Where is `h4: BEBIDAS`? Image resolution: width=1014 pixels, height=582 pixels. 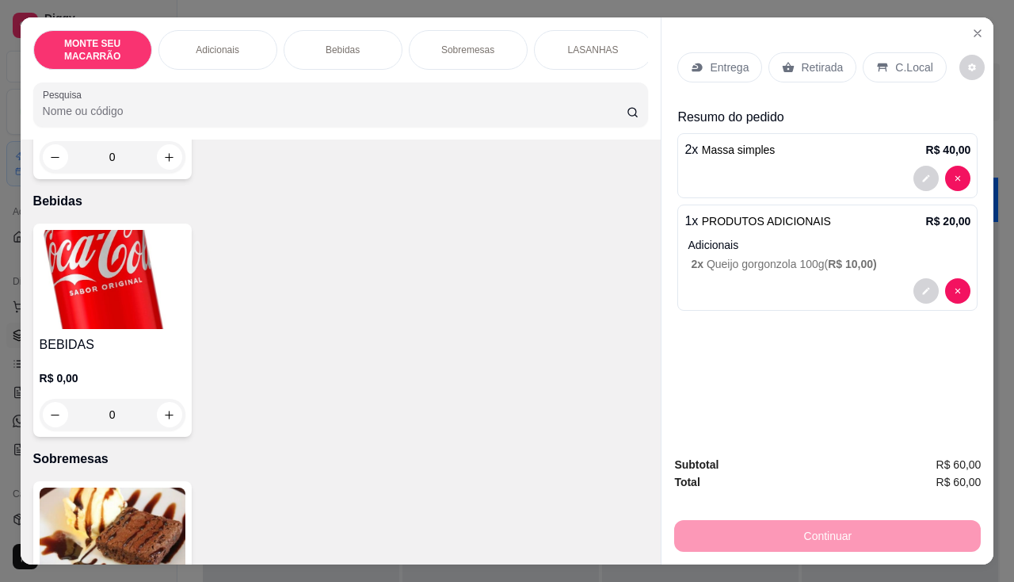
h4: BEBIDAS is located at coordinates (113, 345).